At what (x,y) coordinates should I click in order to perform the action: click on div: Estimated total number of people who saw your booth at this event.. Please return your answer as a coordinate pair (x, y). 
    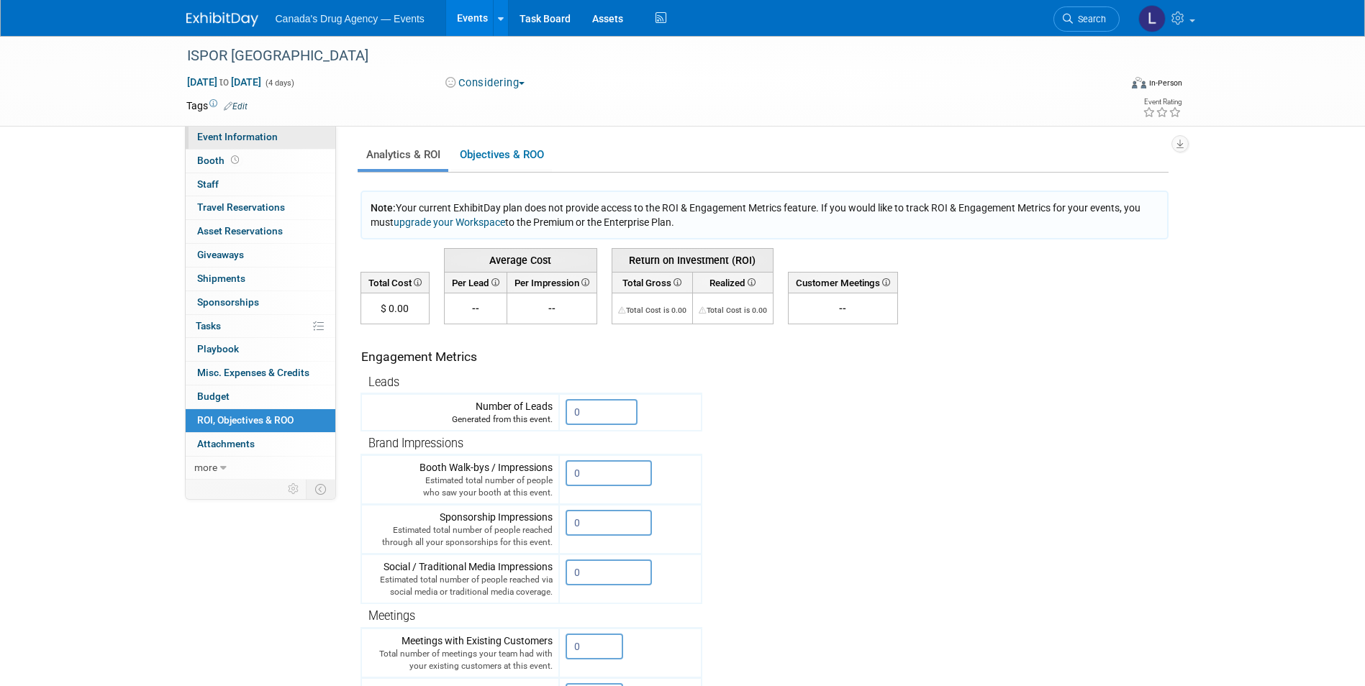
    Looking at the image, I should click on (460, 487).